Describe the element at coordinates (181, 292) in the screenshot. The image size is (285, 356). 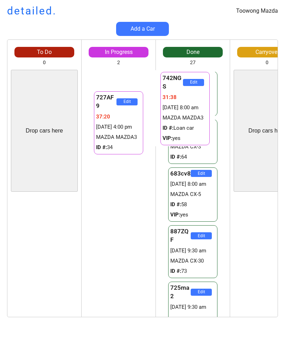
I see `div: 725ma2` at that location.